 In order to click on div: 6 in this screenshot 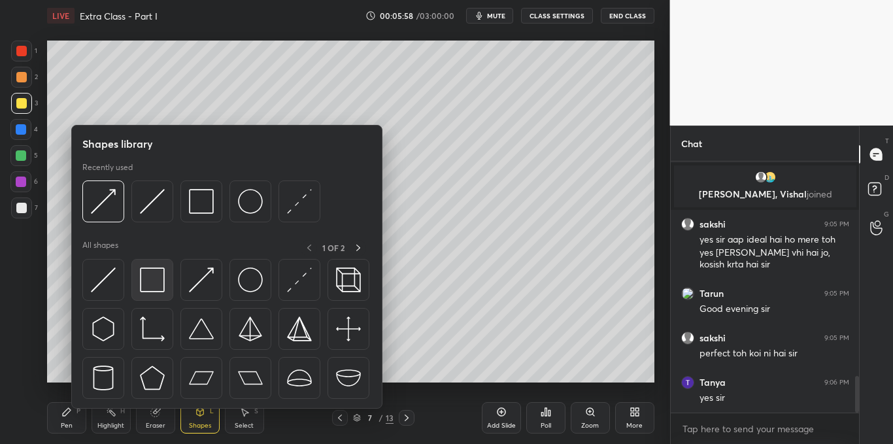, I will do `click(24, 182)`.